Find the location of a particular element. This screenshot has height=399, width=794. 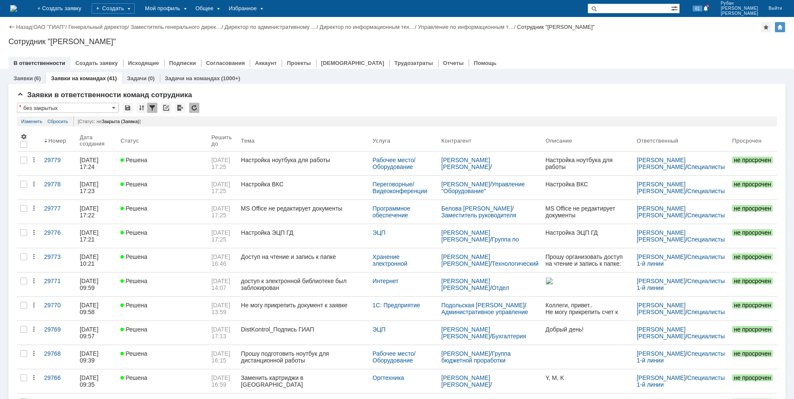

div: 29776 is located at coordinates (59, 232).